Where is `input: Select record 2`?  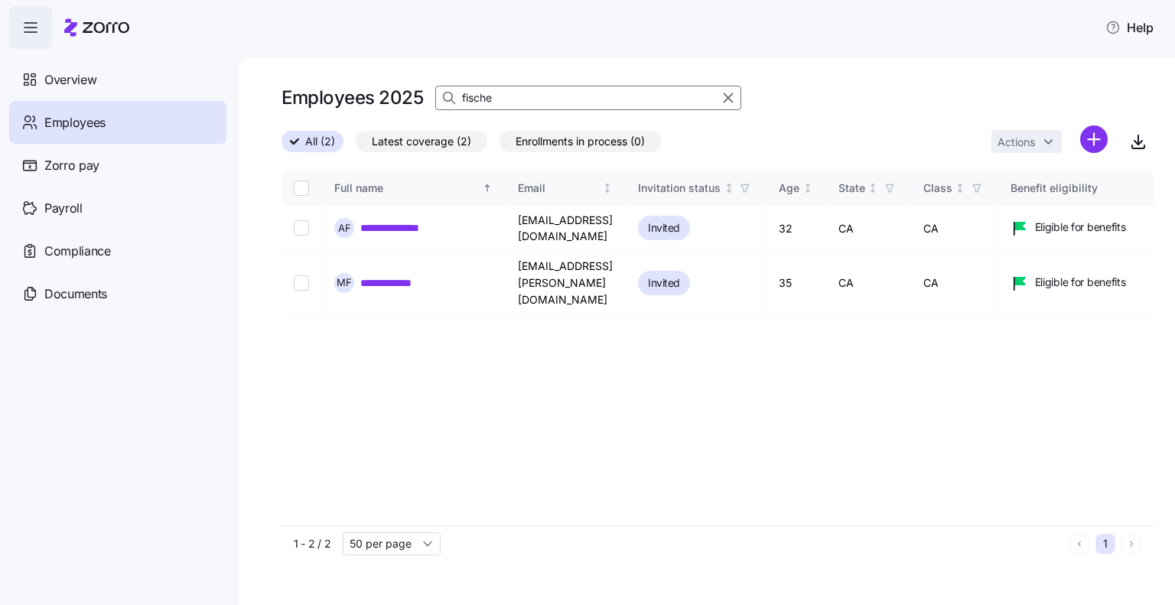
input: Select record 2 is located at coordinates (301, 283).